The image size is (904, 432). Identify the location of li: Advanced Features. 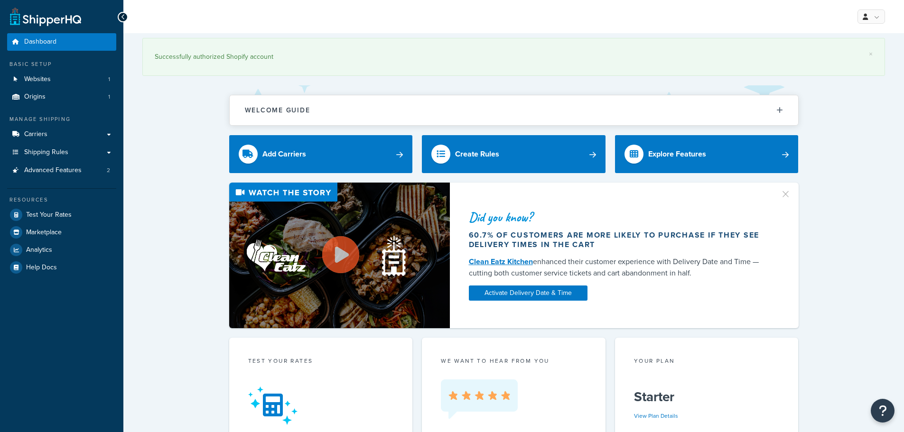
(62, 170).